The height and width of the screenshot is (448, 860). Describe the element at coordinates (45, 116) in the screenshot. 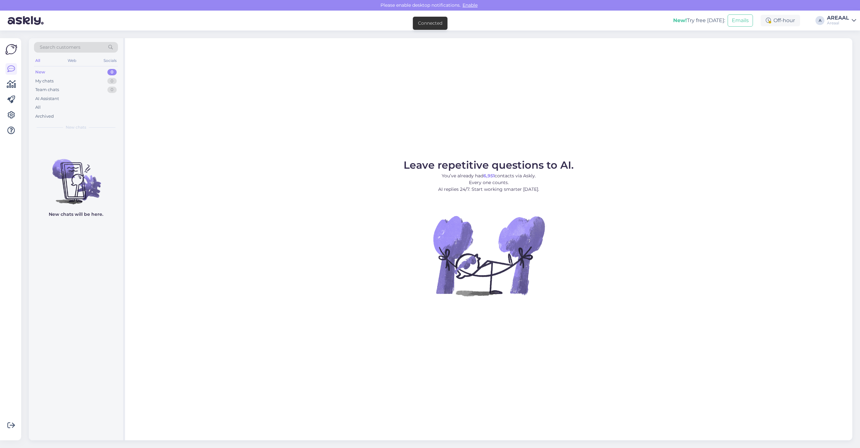

I see `div: Archived` at that location.